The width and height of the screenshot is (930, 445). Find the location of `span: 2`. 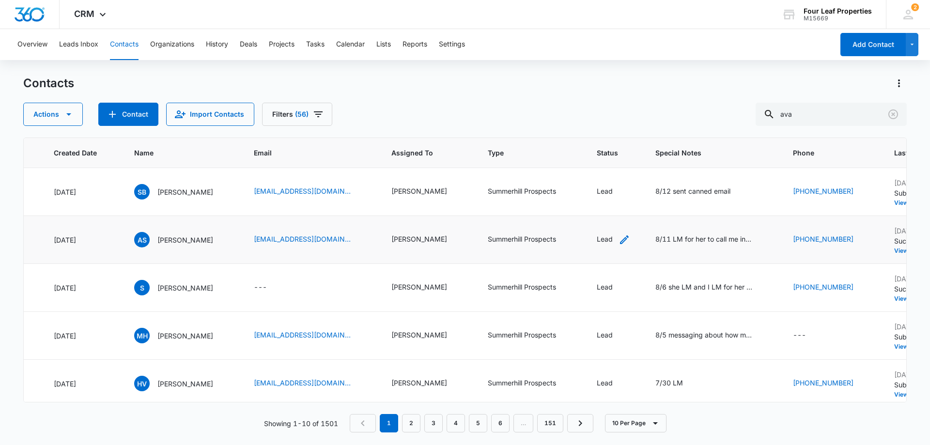

span: 2 is located at coordinates (915, 7).